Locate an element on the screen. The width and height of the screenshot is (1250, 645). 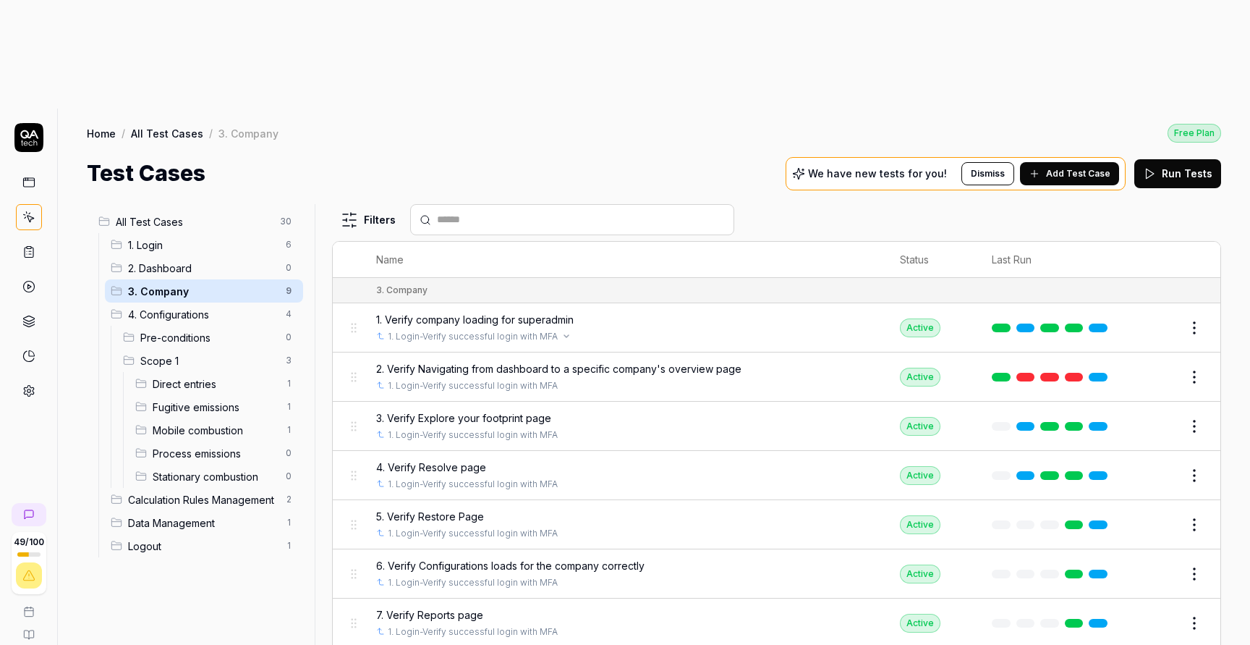
div: Free Plan is located at coordinates (1194, 133).